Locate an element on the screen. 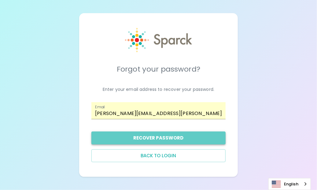 Image resolution: width=317 pixels, height=190 pixels. div: Language is located at coordinates (290, 184).